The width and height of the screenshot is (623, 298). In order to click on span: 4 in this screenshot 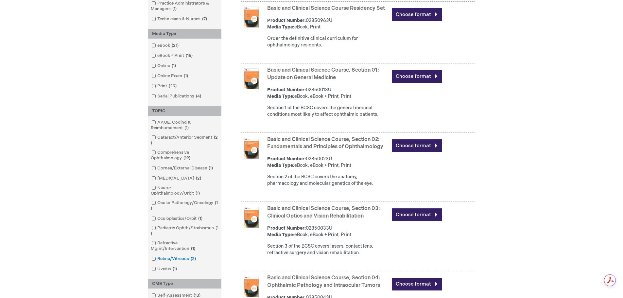, I will do `click(198, 96)`.